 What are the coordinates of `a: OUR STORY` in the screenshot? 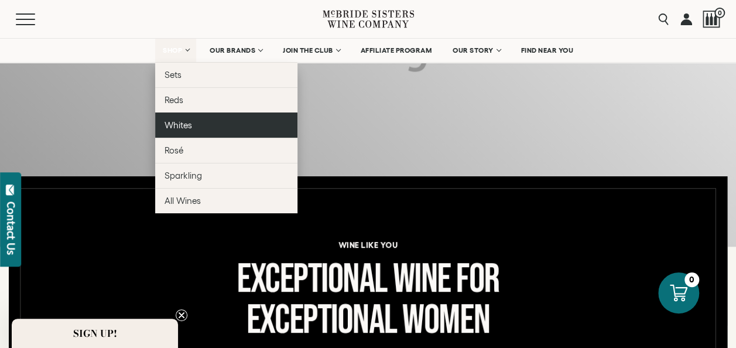 It's located at (476, 50).